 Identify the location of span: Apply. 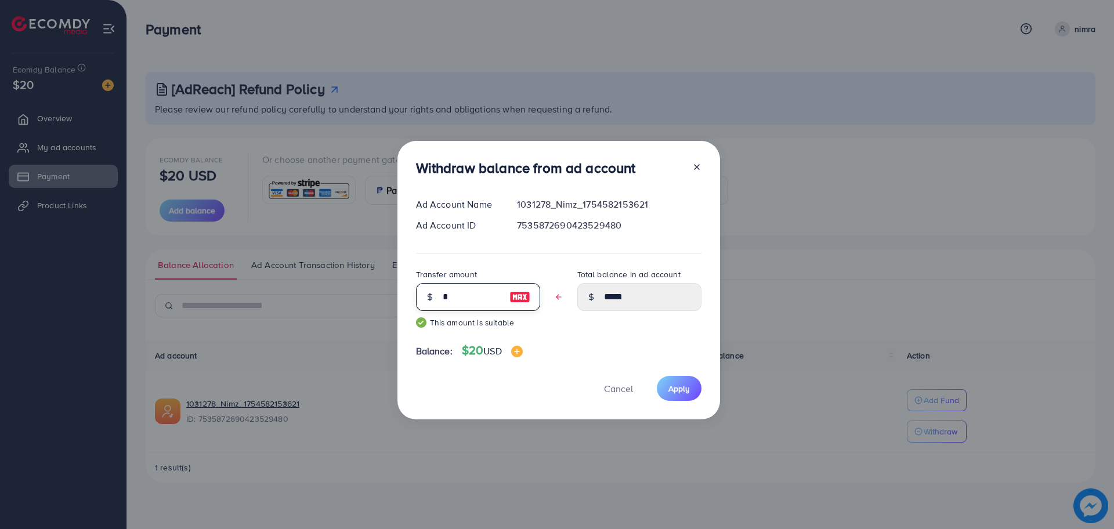
(679, 389).